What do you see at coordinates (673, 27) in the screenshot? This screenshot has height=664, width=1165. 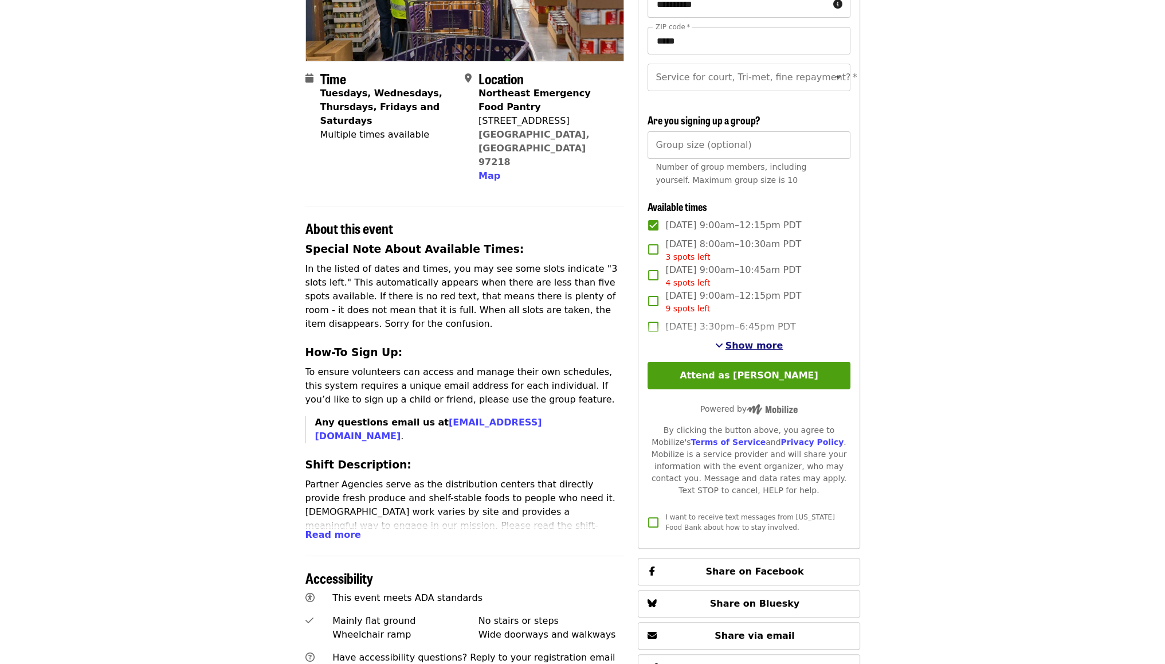 I see `label: ZIP code` at bounding box center [673, 27].